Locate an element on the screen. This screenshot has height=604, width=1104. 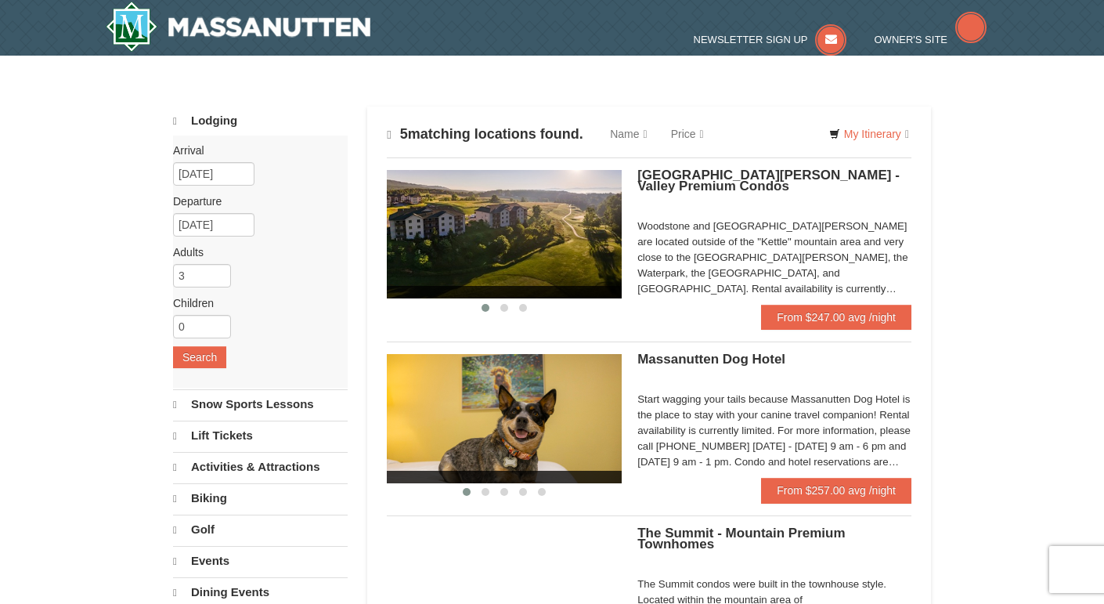
a: Activities & Attractions is located at coordinates (260, 467).